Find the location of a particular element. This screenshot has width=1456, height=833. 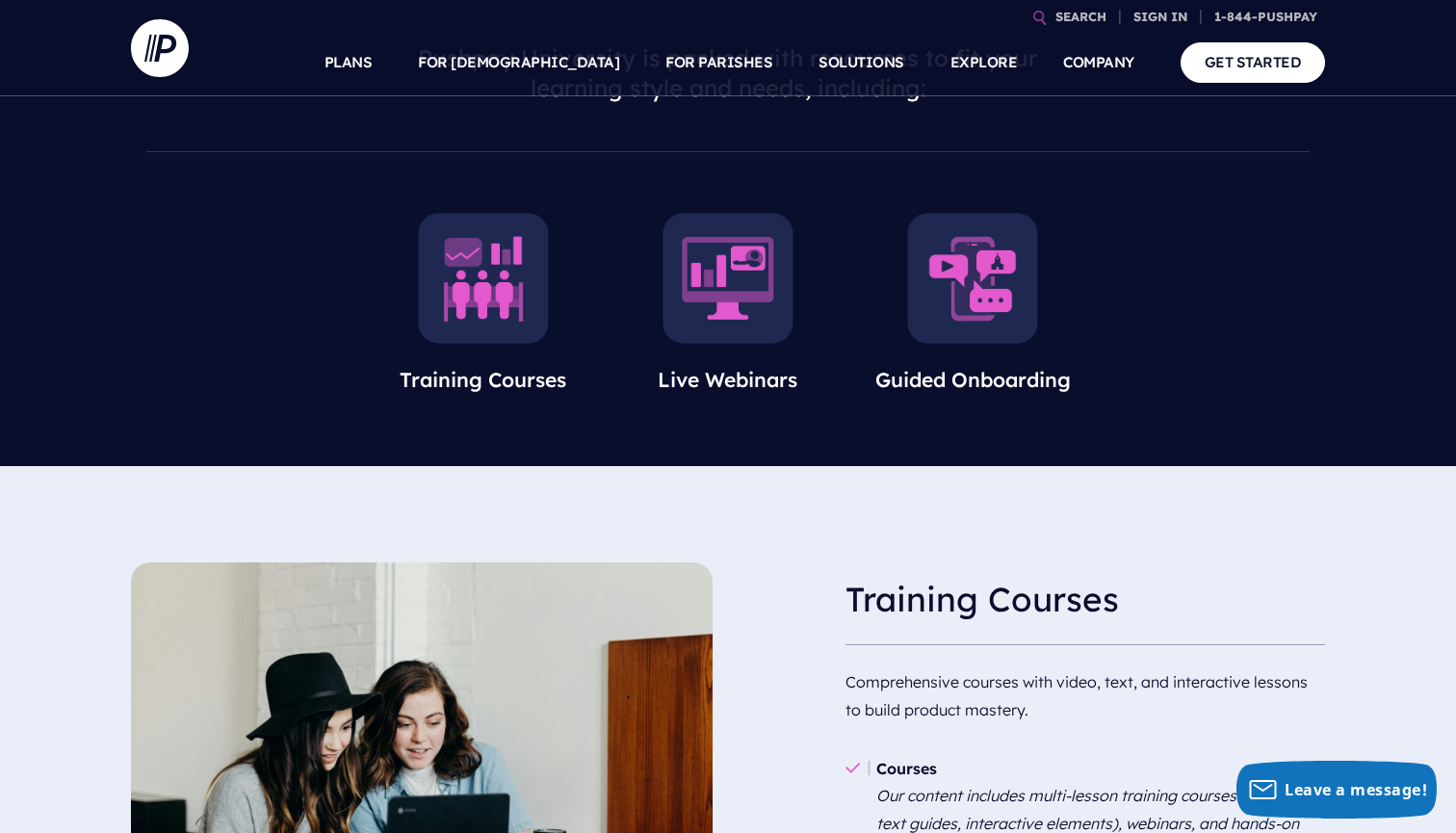

b: Courses is located at coordinates (906, 769).